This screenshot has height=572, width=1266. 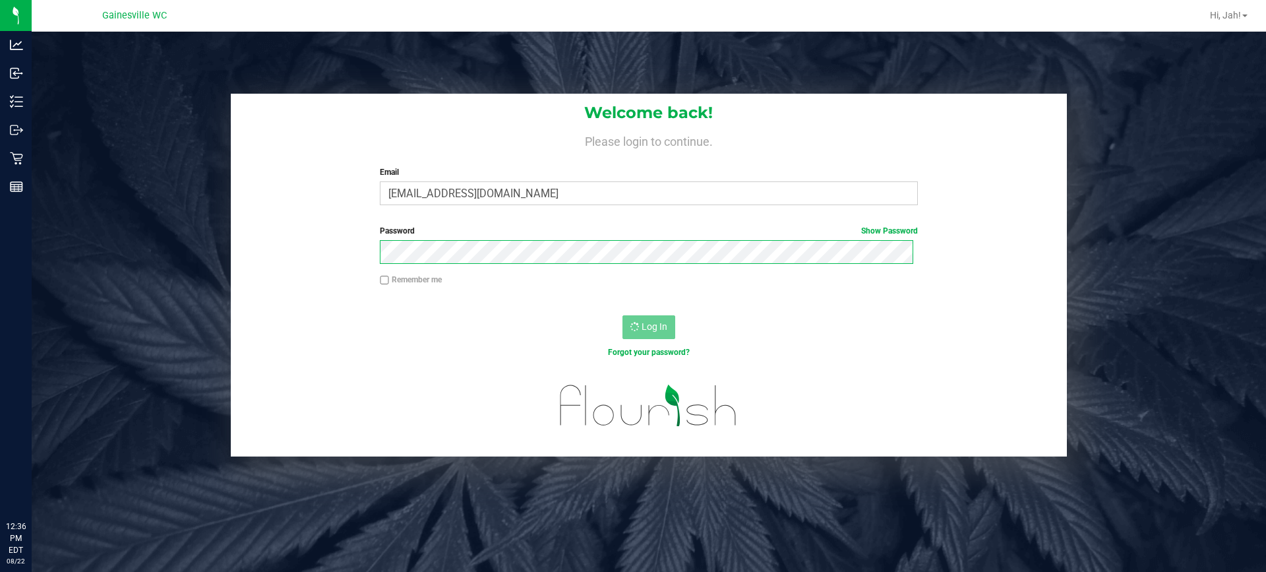 What do you see at coordinates (16, 45) in the screenshot?
I see `inline-svg: Analytics` at bounding box center [16, 45].